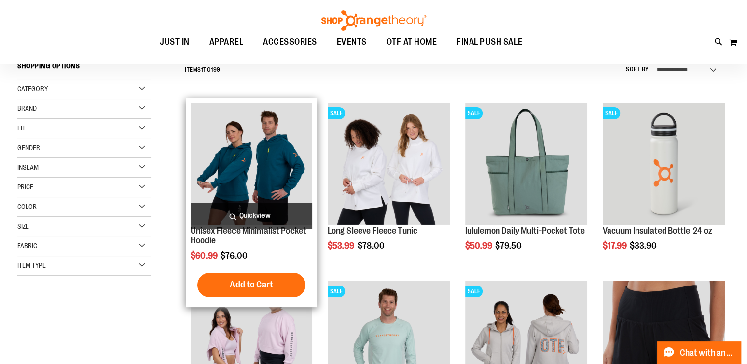  I want to click on button: Add to Cart, so click(251, 285).